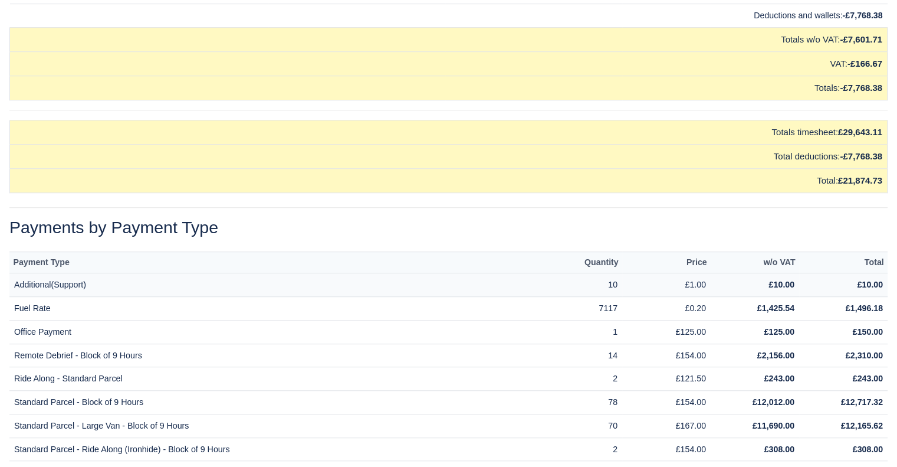 This screenshot has height=467, width=897. I want to click on td: Total:, so click(449, 180).